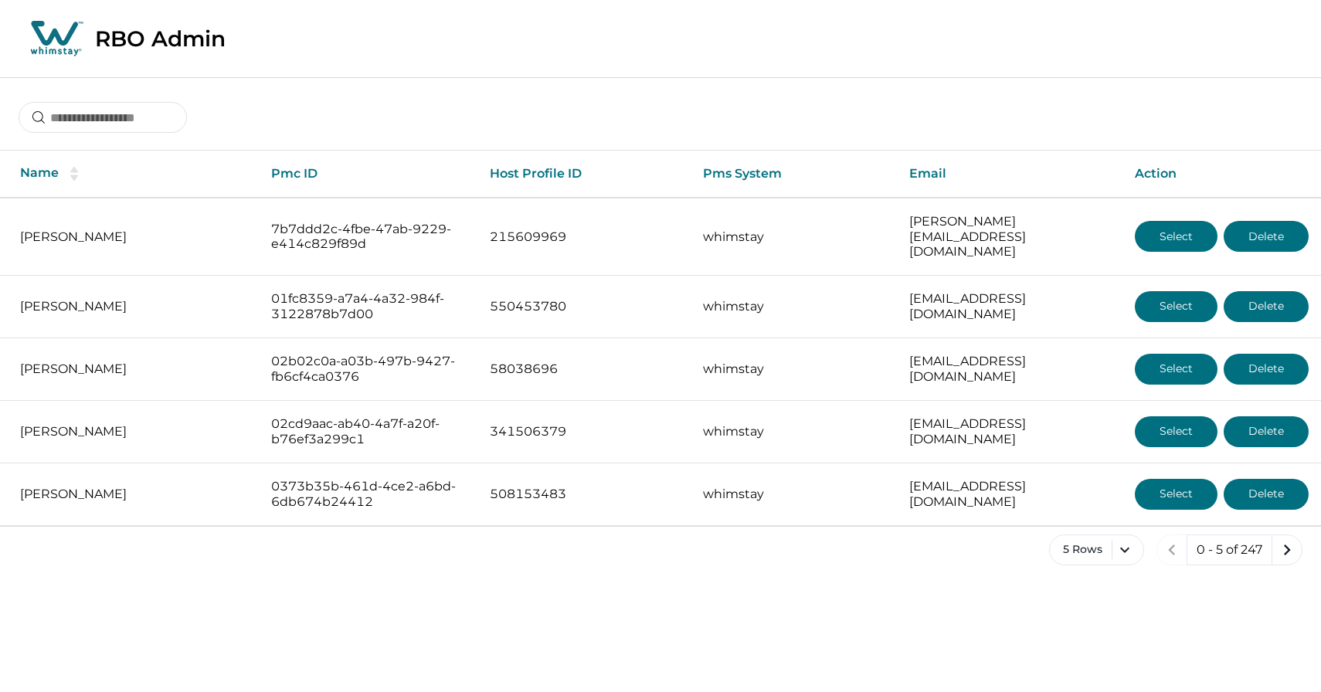 The height and width of the screenshot is (692, 1321). What do you see at coordinates (584, 174) in the screenshot?
I see `th: Host Profile ID` at bounding box center [584, 174].